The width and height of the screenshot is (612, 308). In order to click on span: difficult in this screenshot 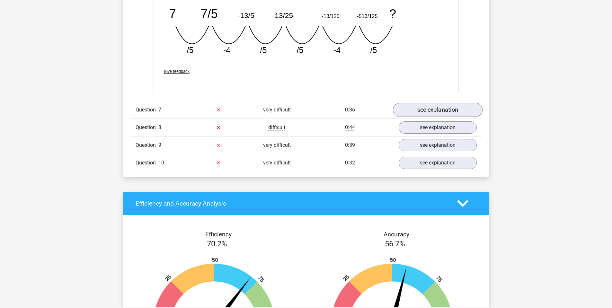, I will do `click(277, 128)`.